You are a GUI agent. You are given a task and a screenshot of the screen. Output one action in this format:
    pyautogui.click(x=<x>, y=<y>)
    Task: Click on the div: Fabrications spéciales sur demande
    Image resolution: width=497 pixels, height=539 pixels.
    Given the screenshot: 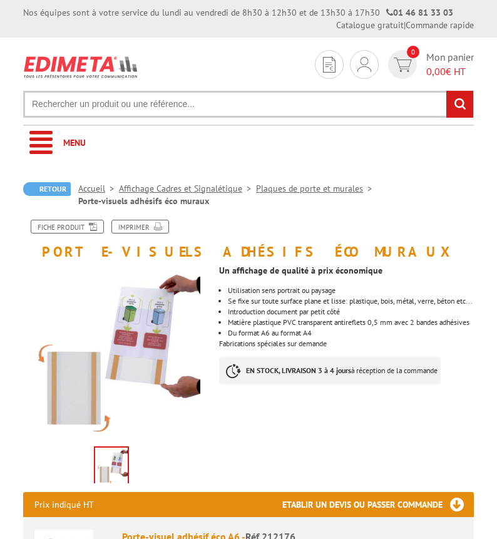 What is the action you would take?
    pyautogui.click(x=347, y=328)
    